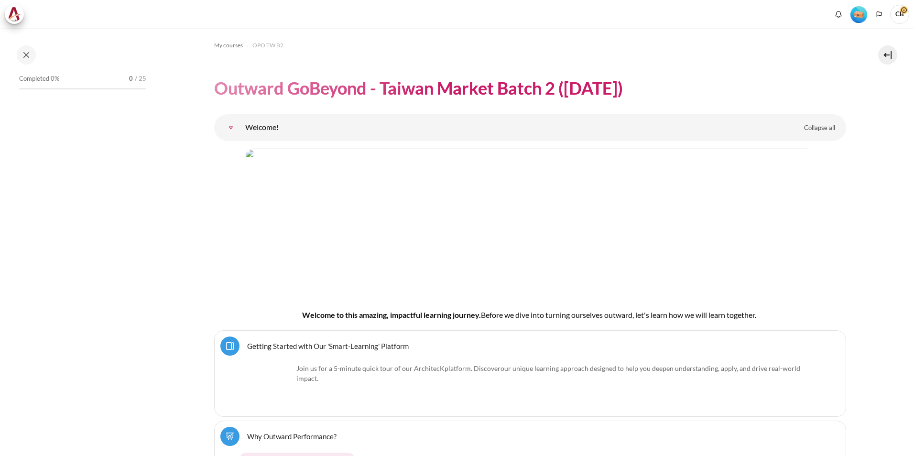 The image size is (914, 456). What do you see at coordinates (483, 314) in the screenshot?
I see `span: B` at bounding box center [483, 314].